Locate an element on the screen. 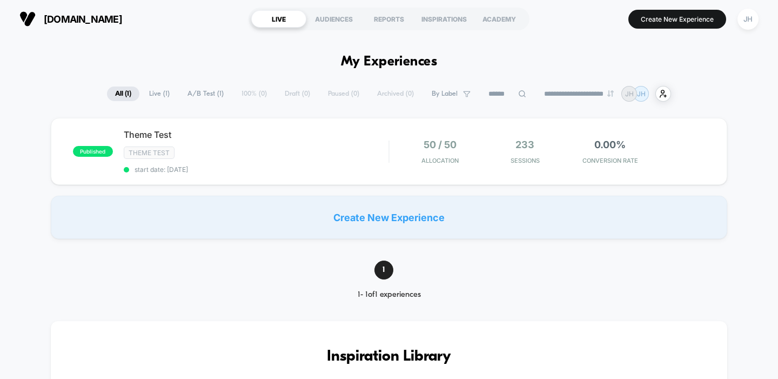 This screenshot has height=379, width=778. div: Create New Experience is located at coordinates (389, 217).